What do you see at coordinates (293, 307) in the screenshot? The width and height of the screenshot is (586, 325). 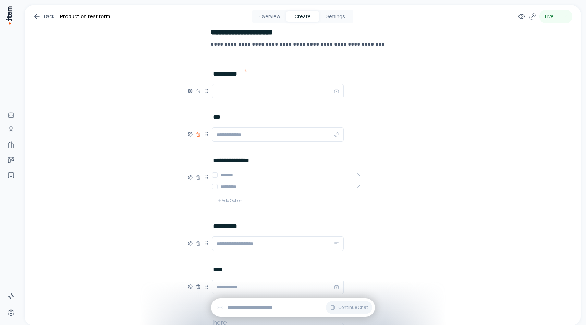 I see `div: Continue Chat` at bounding box center [293, 307].